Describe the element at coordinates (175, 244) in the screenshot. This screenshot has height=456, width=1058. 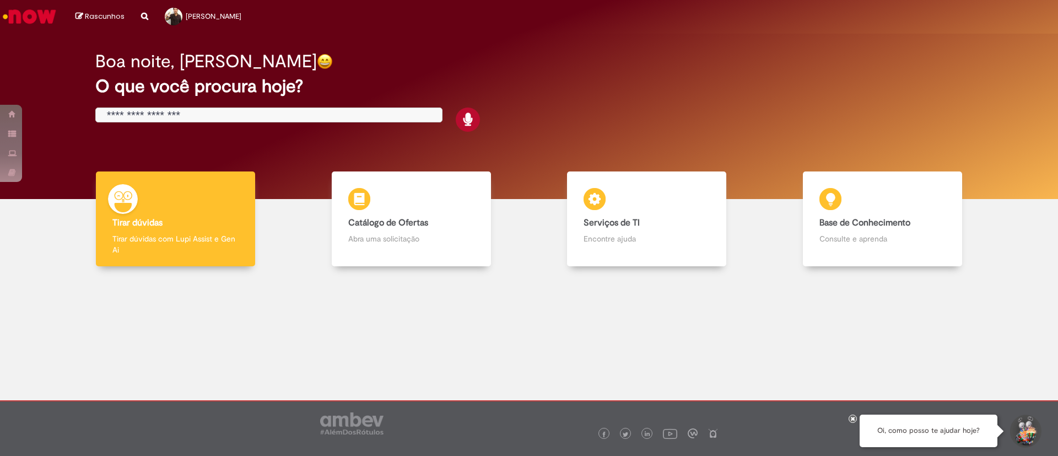
I see `p: Tirar dúvidas com Lupi Assist e Gen Ai` at that location.